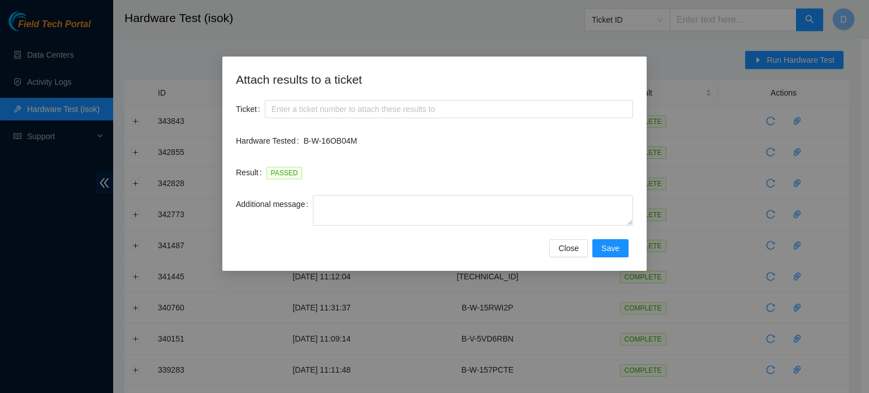 This screenshot has height=393, width=869. I want to click on span: Close, so click(568, 248).